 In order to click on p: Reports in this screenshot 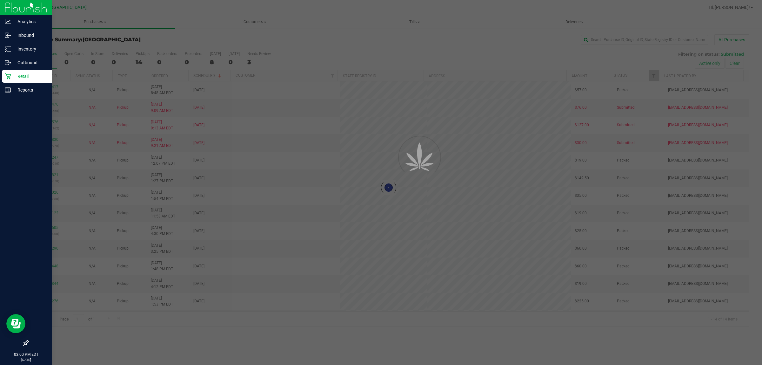, I will do `click(30, 90)`.